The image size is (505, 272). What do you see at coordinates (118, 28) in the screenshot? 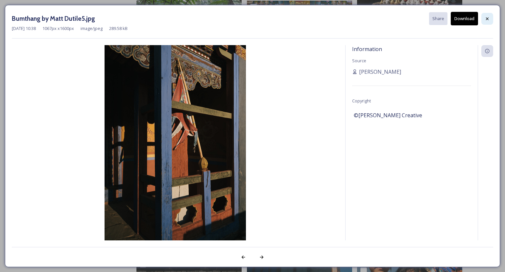
I see `span: 289.58 kB` at bounding box center [118, 28].